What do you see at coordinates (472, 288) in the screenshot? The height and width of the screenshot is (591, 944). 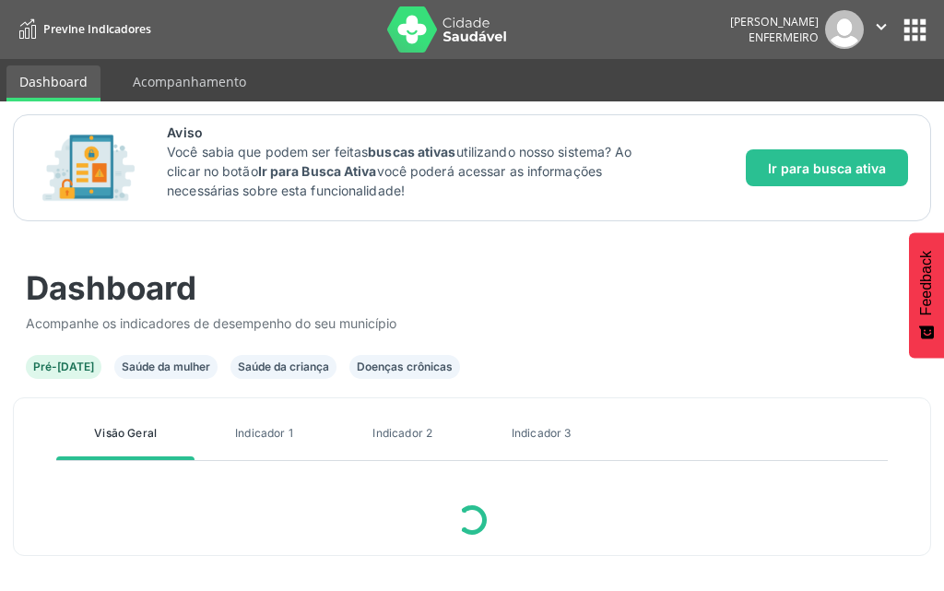 I see `div: Dashboard` at bounding box center [472, 288].